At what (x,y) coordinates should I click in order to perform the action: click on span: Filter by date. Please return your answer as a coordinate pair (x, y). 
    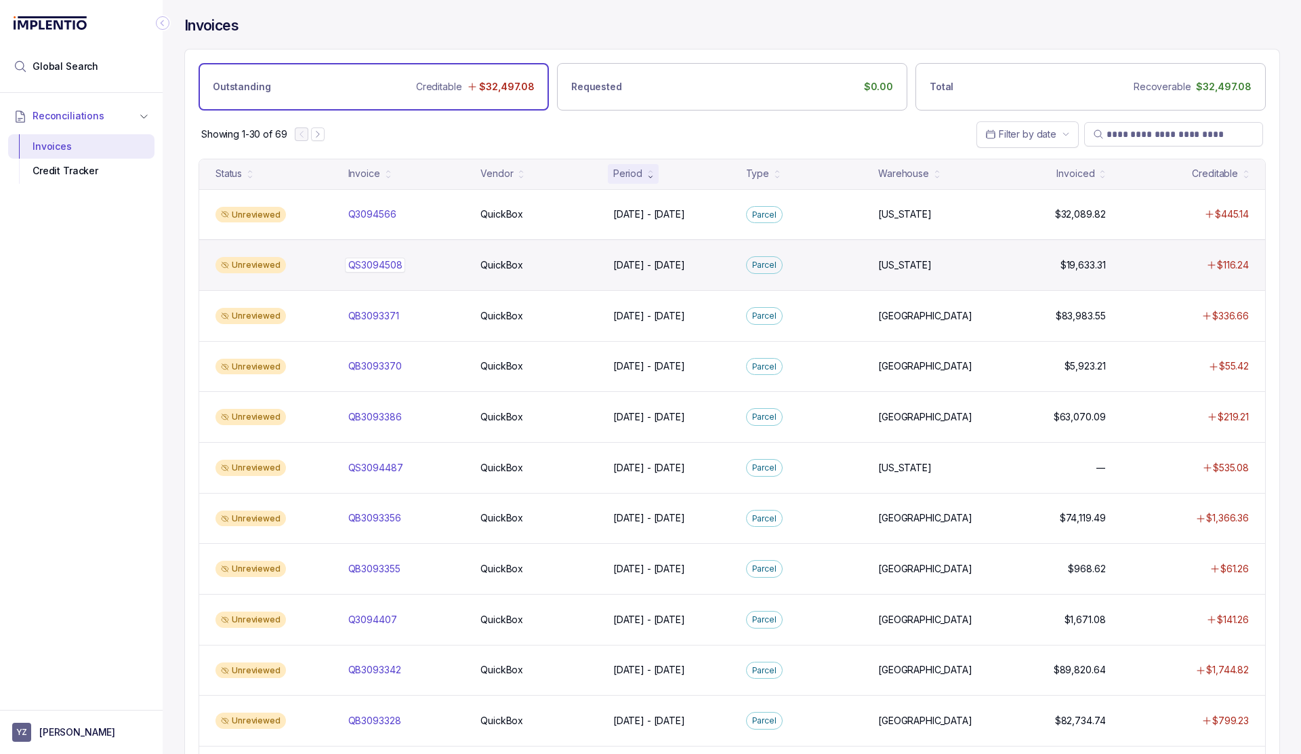
    Looking at the image, I should click on (1027, 134).